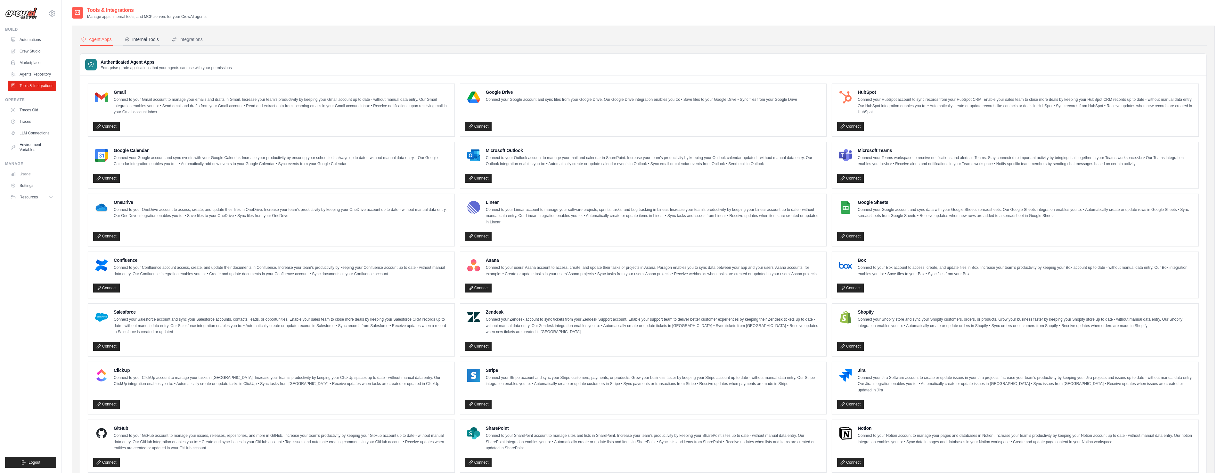 This screenshot has height=473, width=1225. What do you see at coordinates (845, 207) in the screenshot?
I see `img: Google Sheets Logo` at bounding box center [845, 207].